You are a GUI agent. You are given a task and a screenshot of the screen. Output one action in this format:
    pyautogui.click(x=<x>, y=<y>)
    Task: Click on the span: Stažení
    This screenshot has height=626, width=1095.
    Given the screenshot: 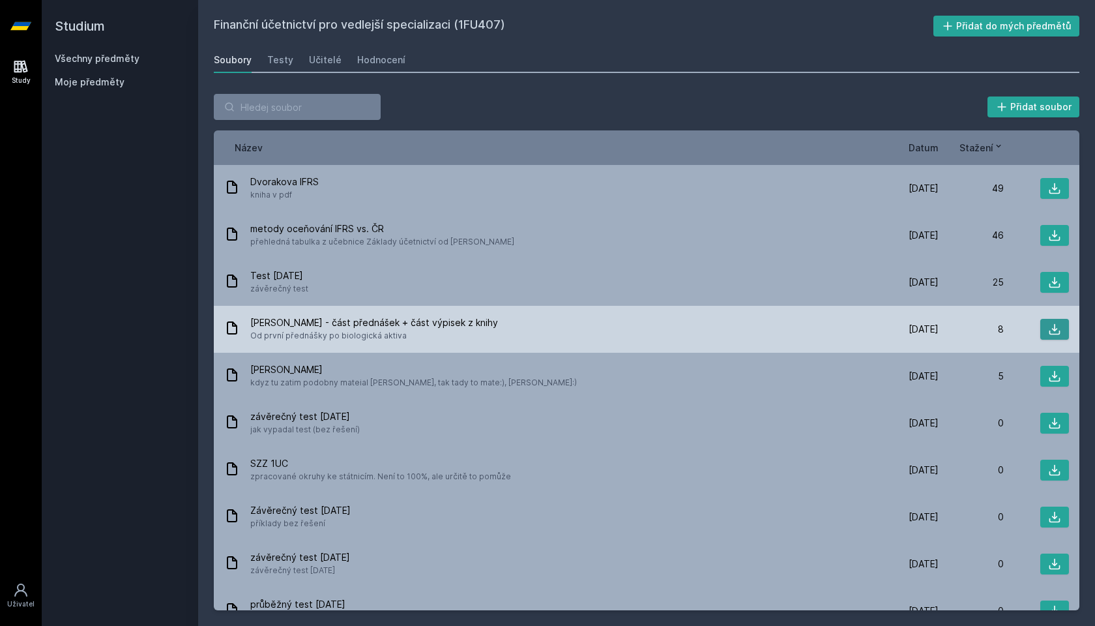 What is the action you would take?
    pyautogui.click(x=976, y=147)
    